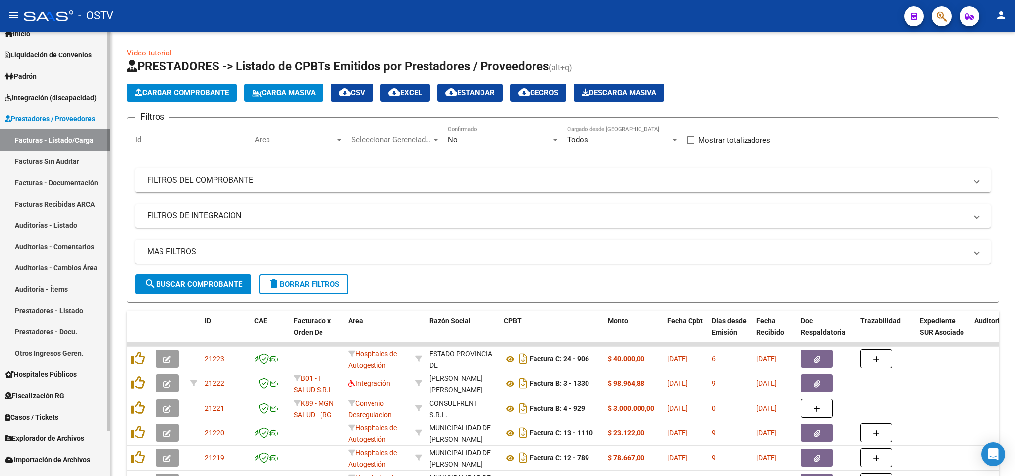 Image resolution: width=1015 pixels, height=476 pixels. What do you see at coordinates (304, 284) in the screenshot?
I see `span: Borrar Filtros` at bounding box center [304, 284].